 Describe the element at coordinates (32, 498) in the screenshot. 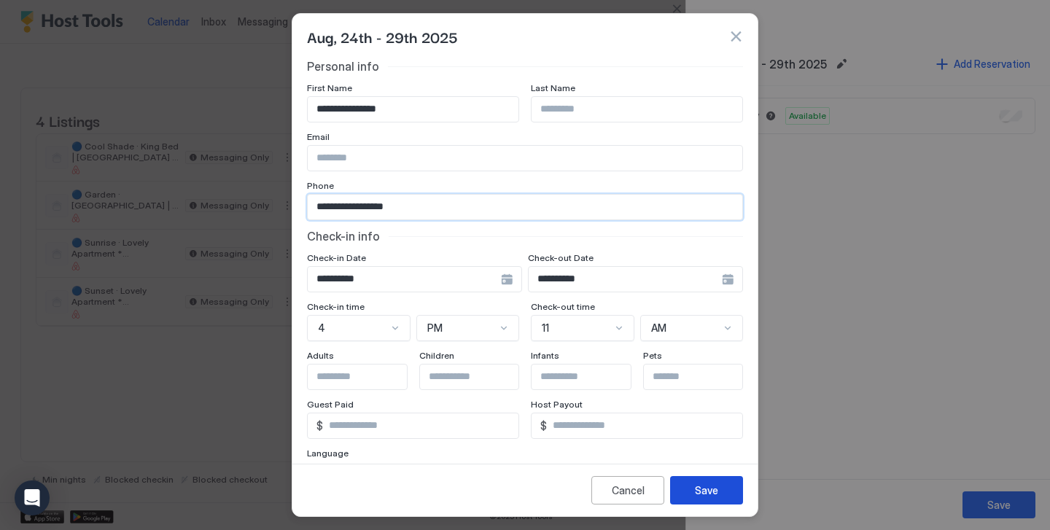

I see `div: Open Intercom Messenger` at that location.